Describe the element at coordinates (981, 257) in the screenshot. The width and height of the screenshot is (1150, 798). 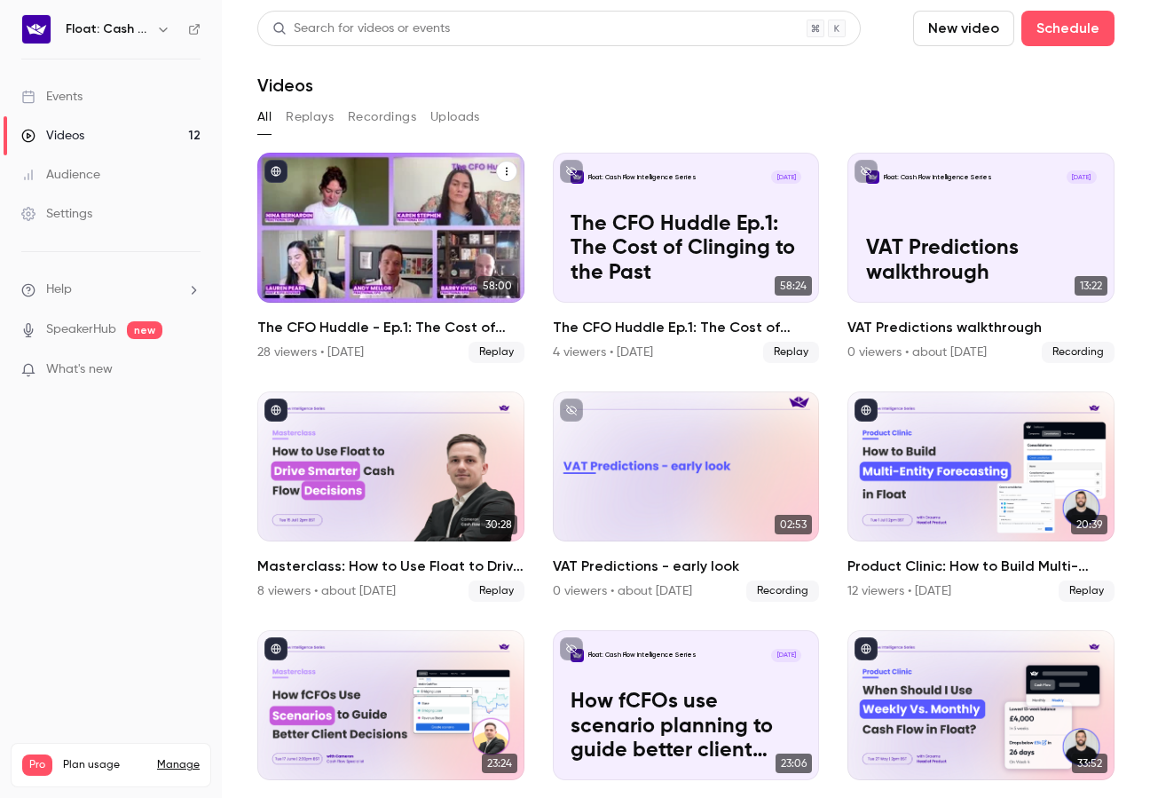
I see `li: VAT Predictions walkthrough` at that location.